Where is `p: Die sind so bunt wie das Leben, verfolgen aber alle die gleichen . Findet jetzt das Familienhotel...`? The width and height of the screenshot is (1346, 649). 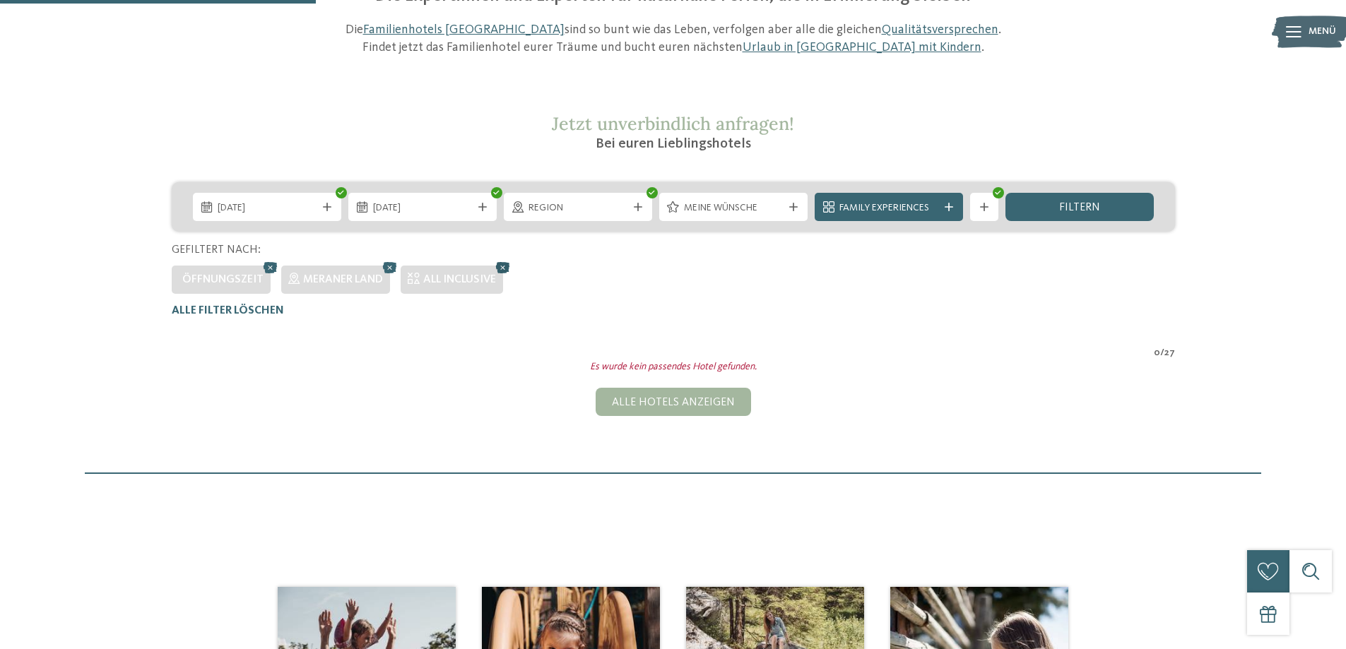
p: Die sind so bunt wie das Leben, verfolgen aber alle die gleichen . Findet jetzt das Familienhotel... is located at coordinates (673, 39).